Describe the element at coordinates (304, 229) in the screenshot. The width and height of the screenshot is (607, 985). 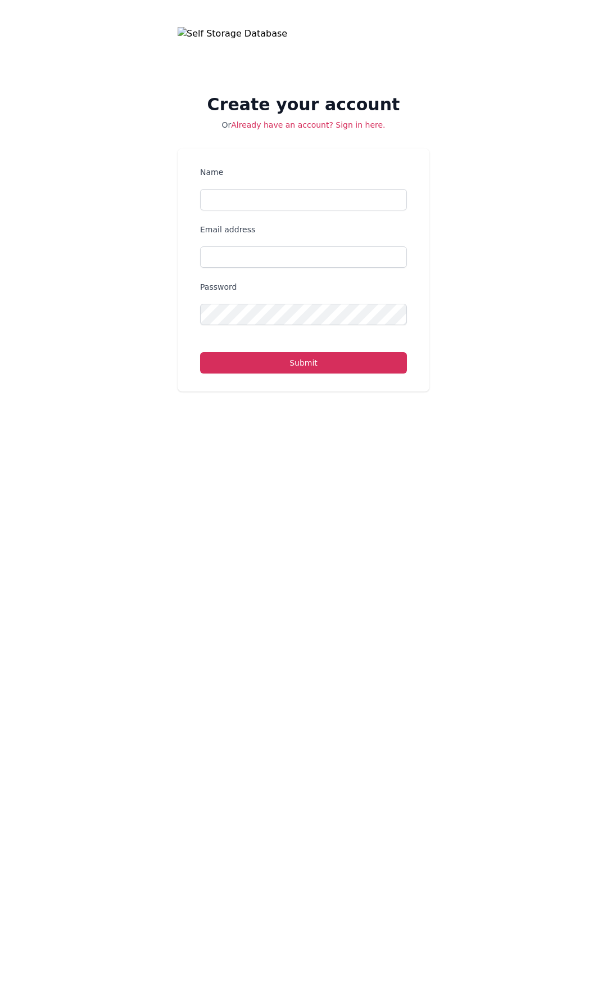
I see `label: Email address` at that location.